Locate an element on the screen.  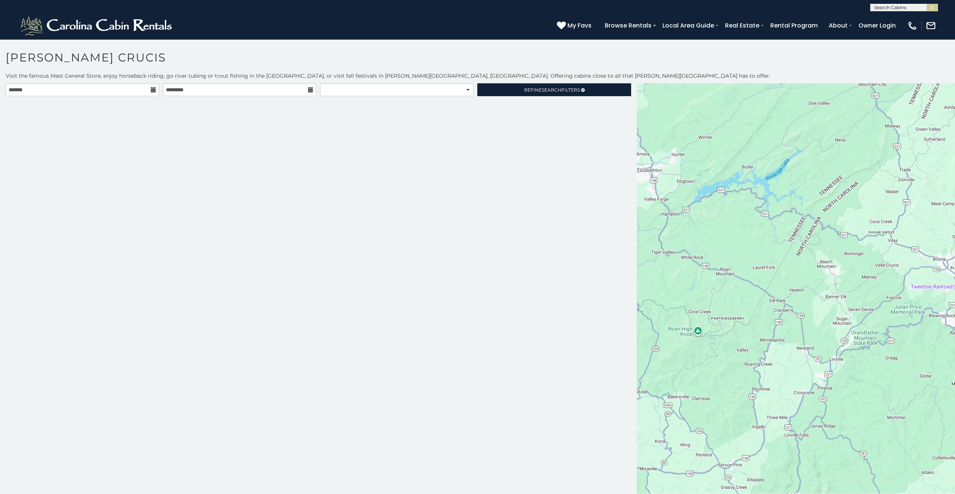
a: Local Area Guide is located at coordinates (688, 25).